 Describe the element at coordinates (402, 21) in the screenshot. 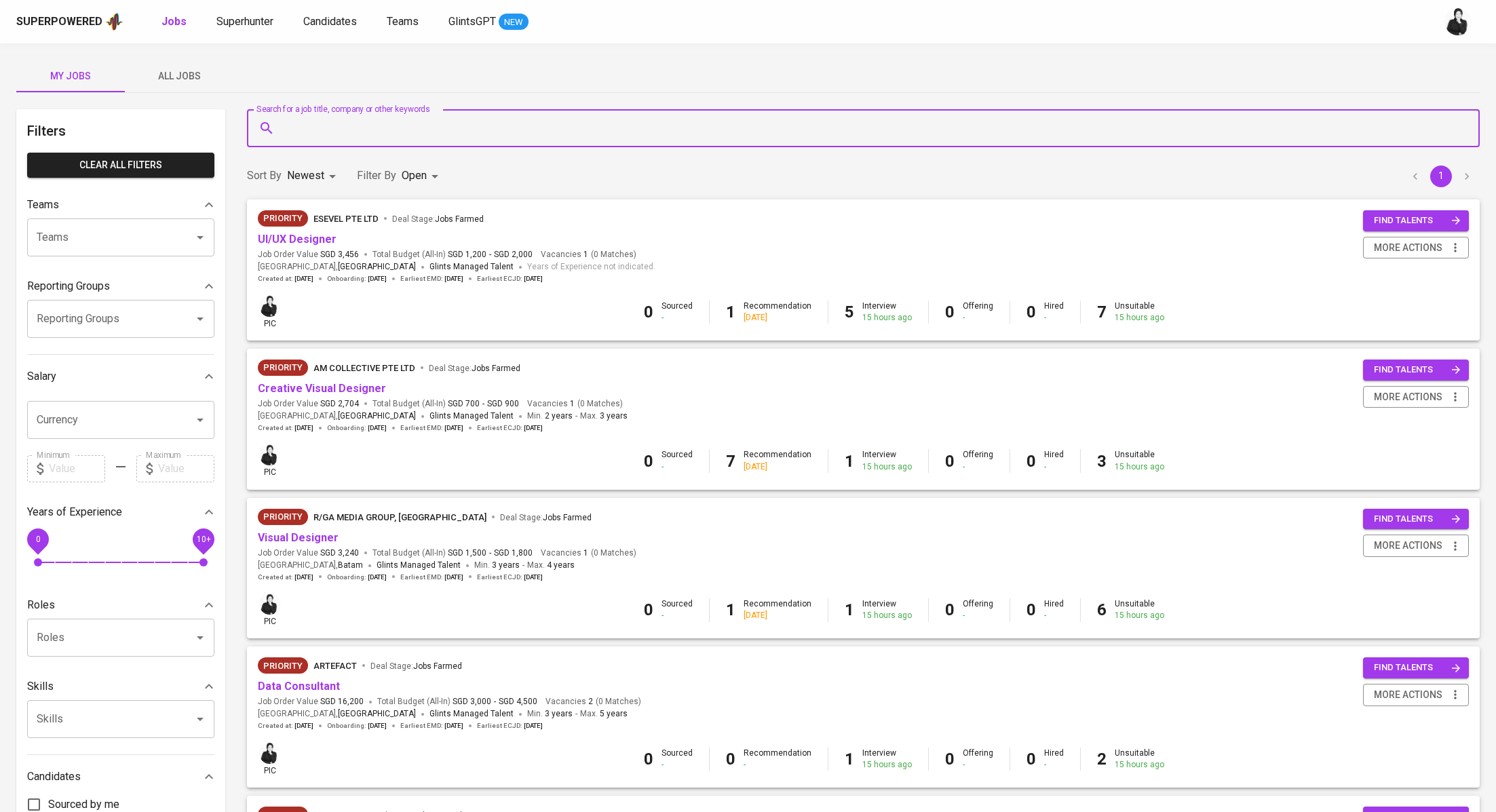

I see `span: Teams` at that location.